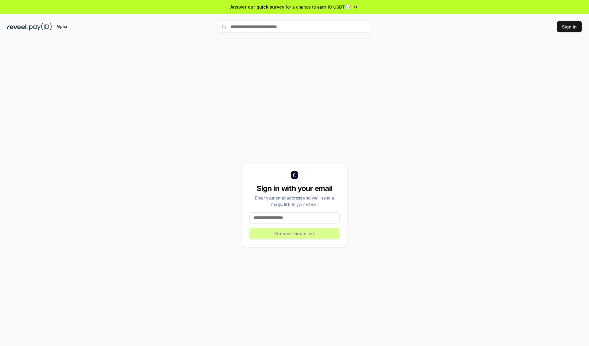 The image size is (589, 346). Describe the element at coordinates (569, 27) in the screenshot. I see `button: Sign In` at that location.